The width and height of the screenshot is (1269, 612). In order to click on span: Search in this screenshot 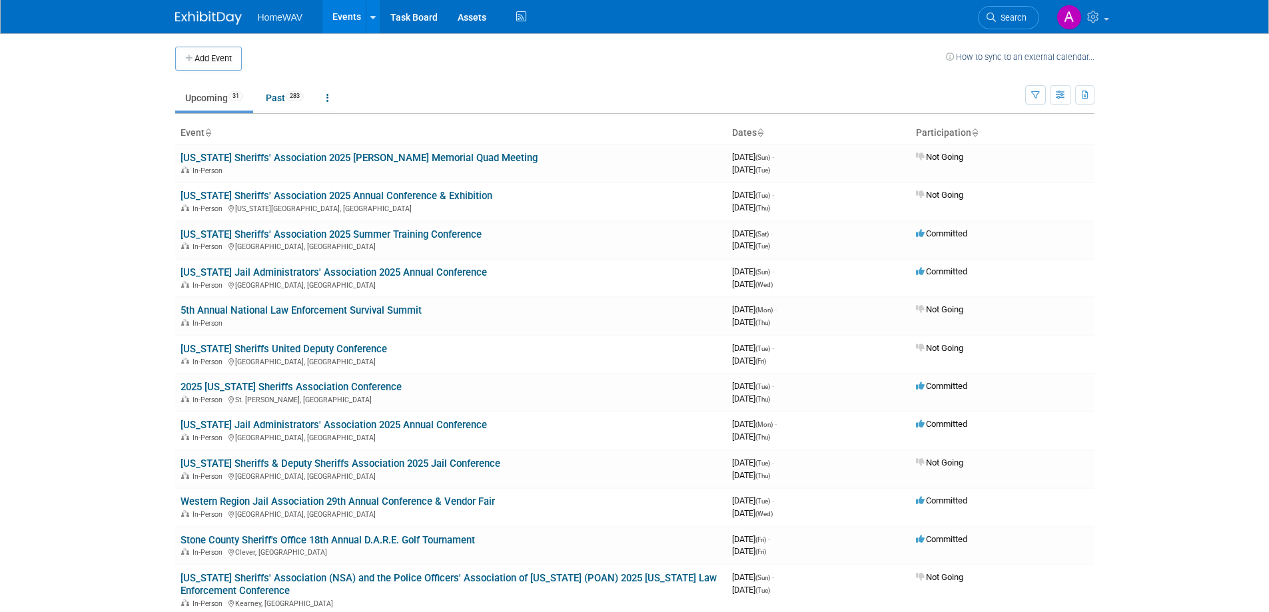, I will do `click(1011, 17)`.